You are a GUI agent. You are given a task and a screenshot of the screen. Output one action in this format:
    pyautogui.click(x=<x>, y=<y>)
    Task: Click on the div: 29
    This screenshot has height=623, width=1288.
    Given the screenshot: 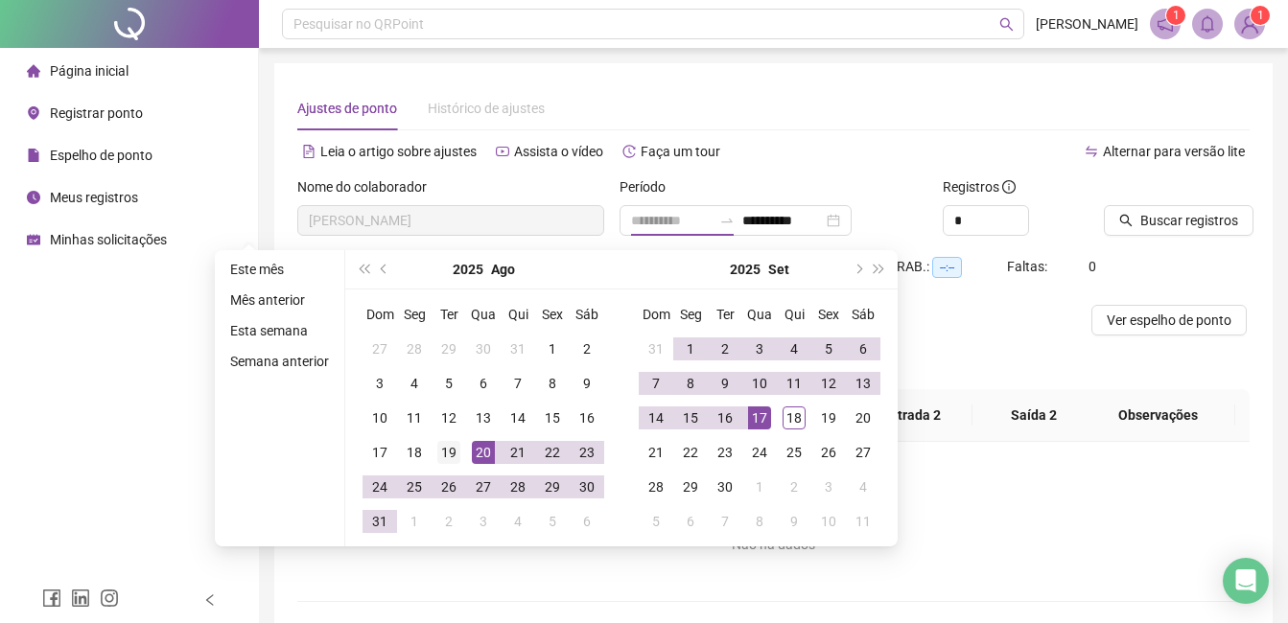 What is the action you would take?
    pyautogui.click(x=449, y=349)
    